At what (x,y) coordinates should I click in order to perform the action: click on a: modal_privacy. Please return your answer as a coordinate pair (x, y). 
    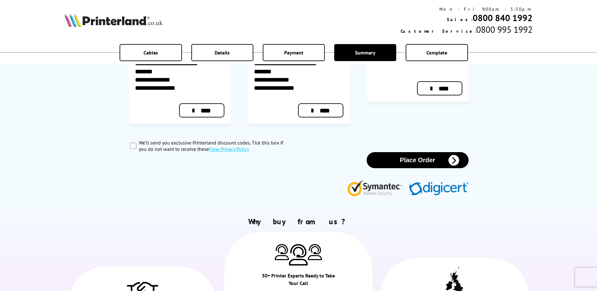
    Looking at the image, I should click on (229, 149).